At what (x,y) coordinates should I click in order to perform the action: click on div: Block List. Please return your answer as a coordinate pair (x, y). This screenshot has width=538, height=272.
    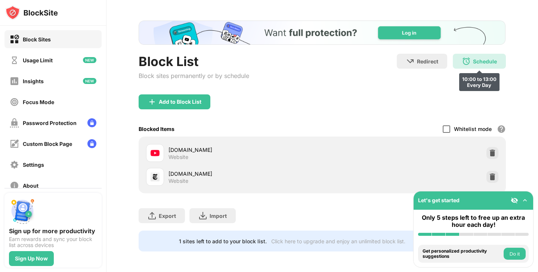
    Looking at the image, I should click on (194, 61).